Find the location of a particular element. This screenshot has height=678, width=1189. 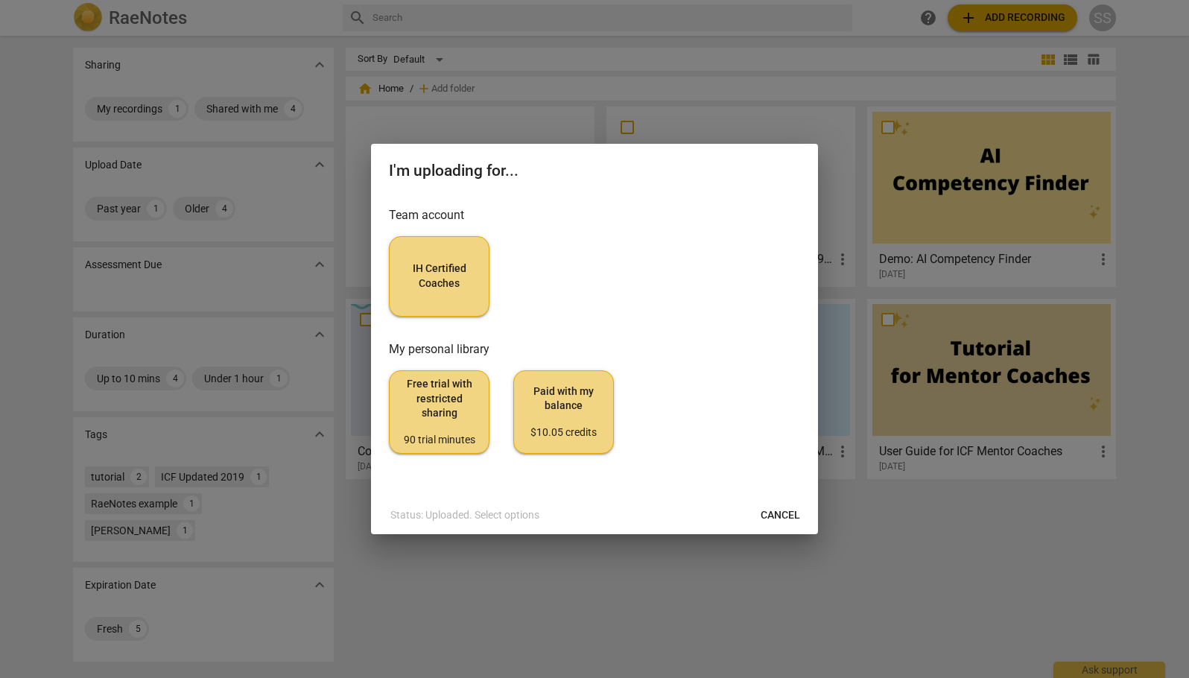

span: Free trial with restricted sharing is located at coordinates (439, 412).